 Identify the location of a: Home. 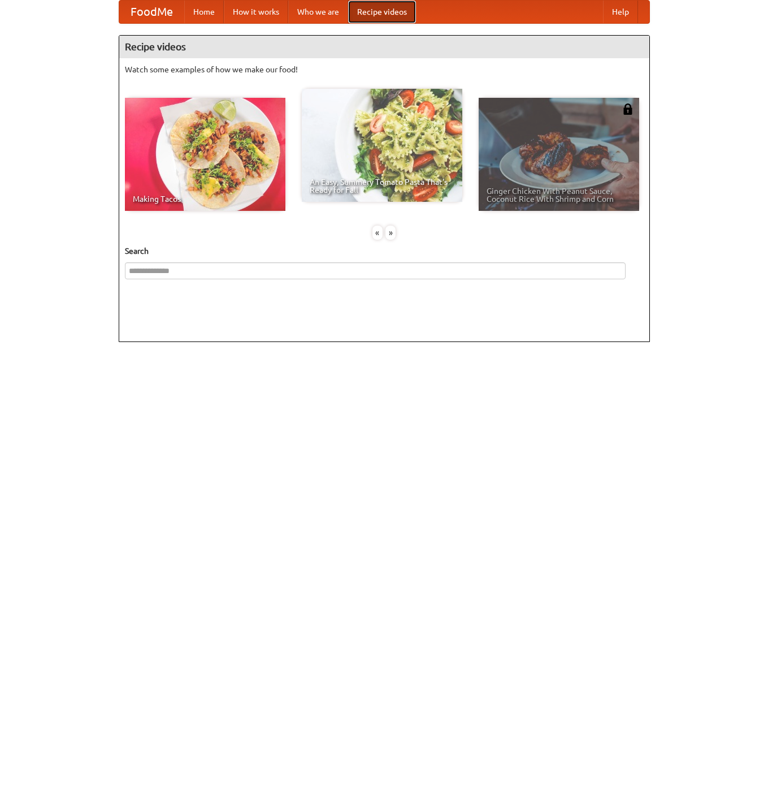
(204, 12).